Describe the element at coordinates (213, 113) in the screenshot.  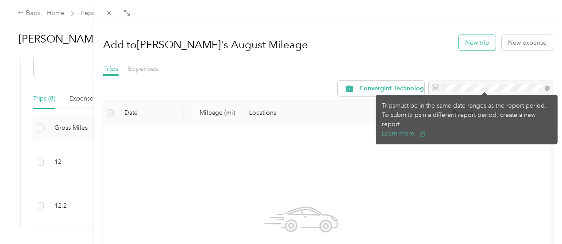
I see `th: Mileage (mi)` at that location.